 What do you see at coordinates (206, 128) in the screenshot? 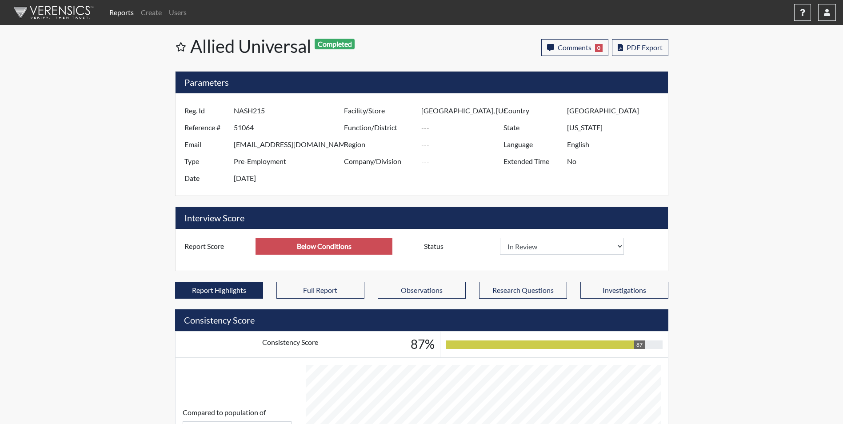
I see `label: Reference #` at bounding box center [206, 128].